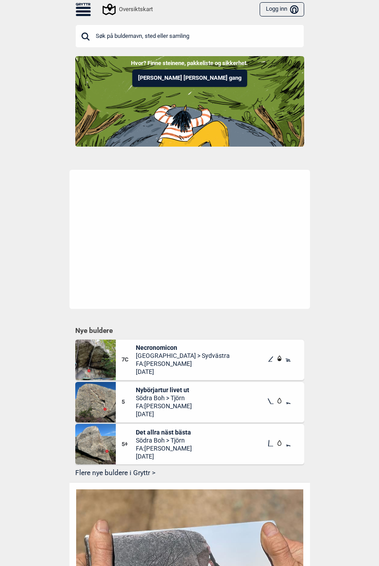 The height and width of the screenshot is (566, 379). I want to click on button: Logg inn, so click(281, 9).